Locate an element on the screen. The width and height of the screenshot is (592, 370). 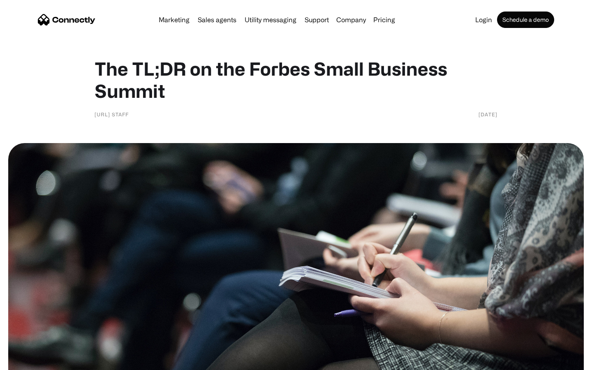
h1: The TL;DR on the Forbes Small Business Summit is located at coordinates (296, 80).